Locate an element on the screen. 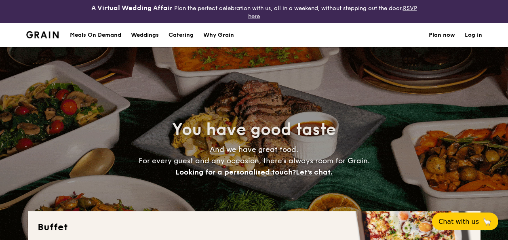  h1: Catering is located at coordinates (181, 35).